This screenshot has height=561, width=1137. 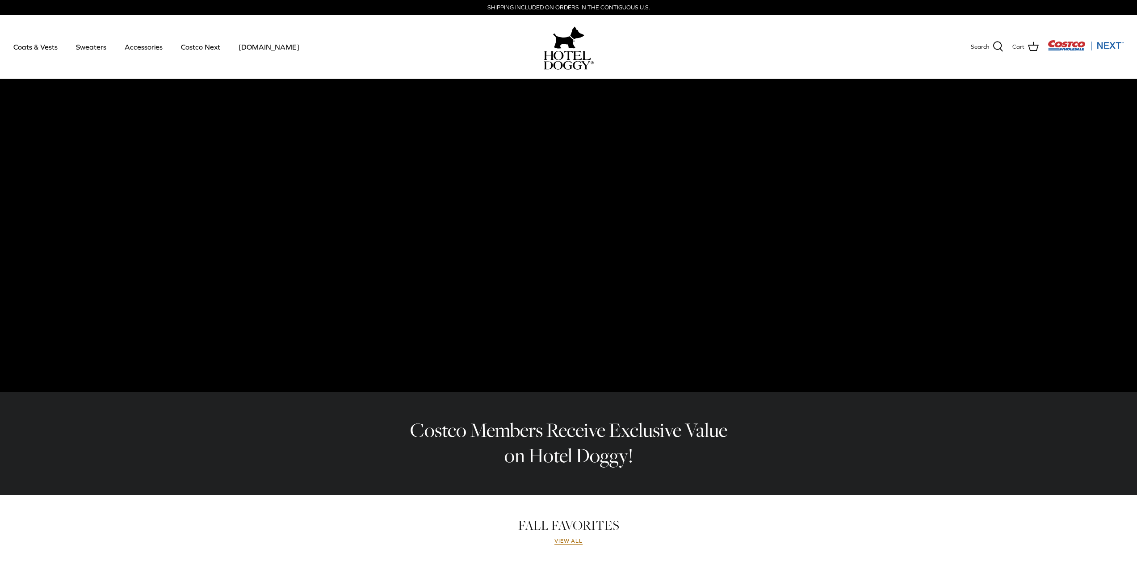 What do you see at coordinates (143, 47) in the screenshot?
I see `a: Accessories` at bounding box center [143, 47].